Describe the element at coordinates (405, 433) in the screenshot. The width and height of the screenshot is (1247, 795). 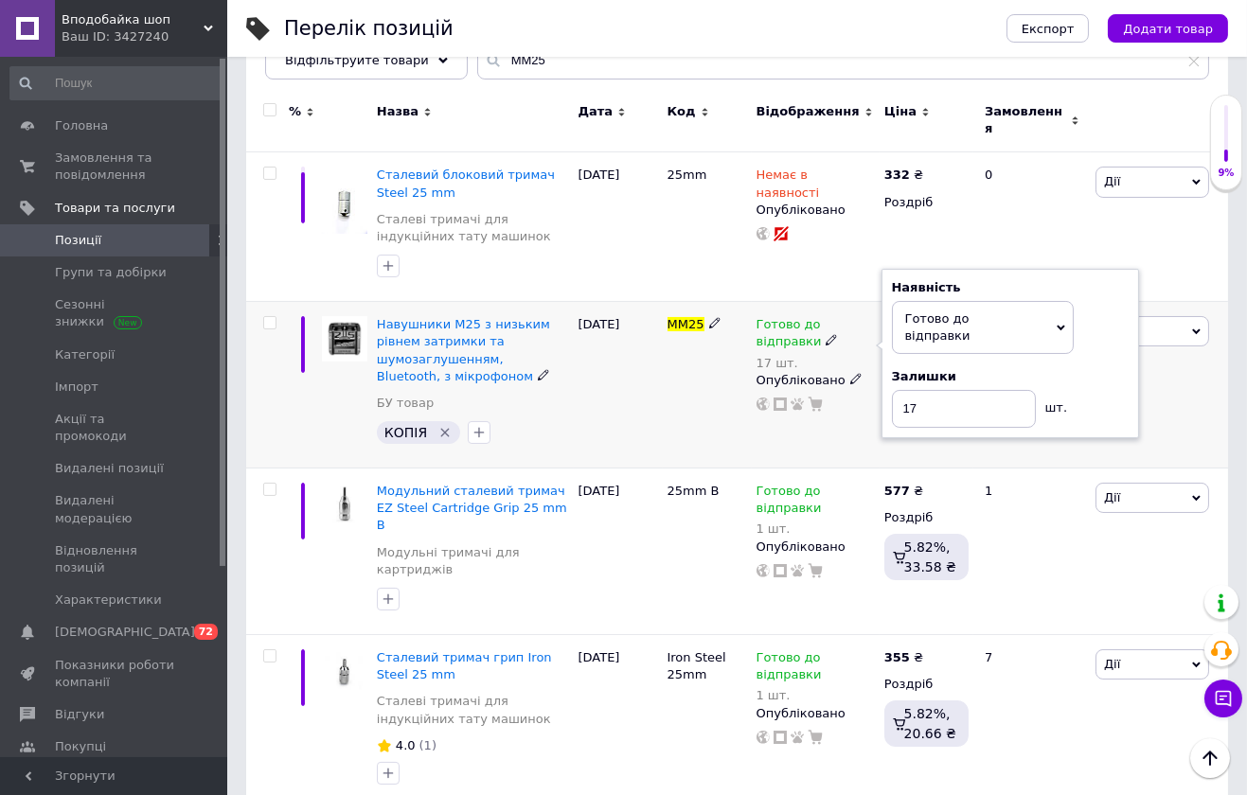
I see `span: КОПІЯ` at that location.